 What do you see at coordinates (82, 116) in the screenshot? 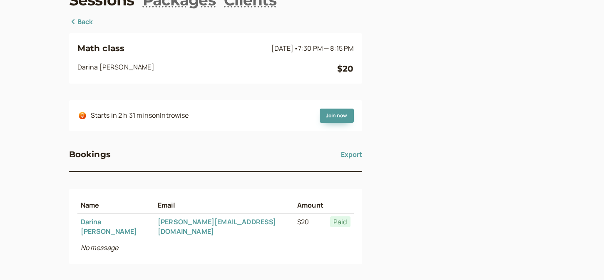
I see `img: integrations-introwise-icon.png` at bounding box center [82, 116].